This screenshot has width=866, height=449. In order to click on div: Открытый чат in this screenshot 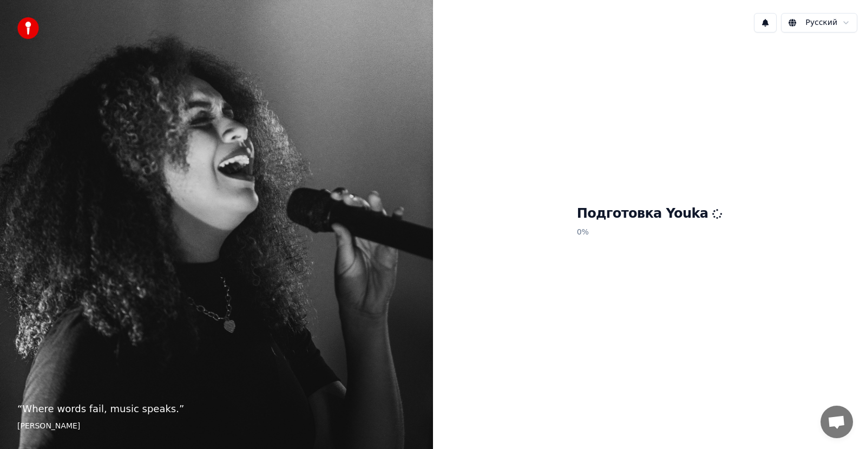, I will do `click(836, 421)`.